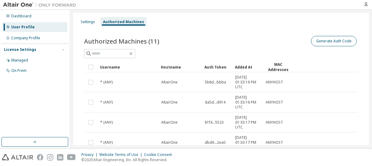 Image resolution: width=372 pixels, height=166 pixels. Describe the element at coordinates (216, 143) in the screenshot. I see `span: dbd6...2ea0` at that location.